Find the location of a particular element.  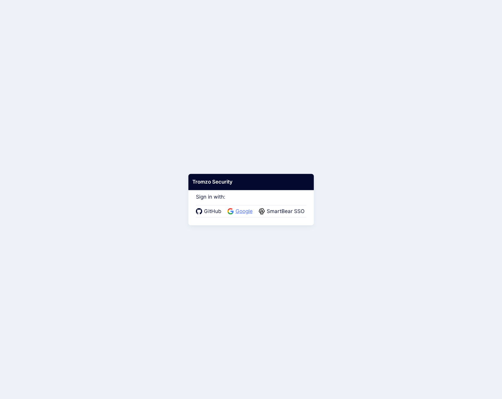

a: SmartBear SSO is located at coordinates (283, 211).